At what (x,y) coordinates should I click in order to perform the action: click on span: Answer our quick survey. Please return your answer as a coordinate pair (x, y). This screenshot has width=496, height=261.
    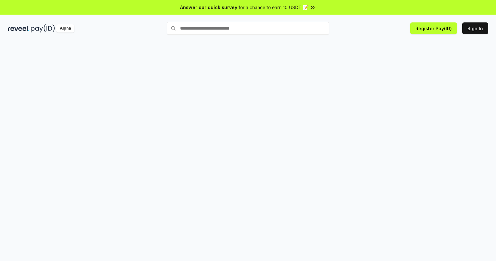
    Looking at the image, I should click on (209, 7).